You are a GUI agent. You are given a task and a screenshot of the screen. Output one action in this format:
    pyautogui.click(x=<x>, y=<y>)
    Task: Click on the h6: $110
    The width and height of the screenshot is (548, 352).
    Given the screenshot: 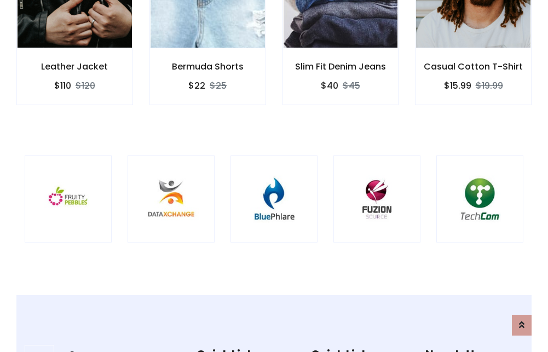 What is the action you would take?
    pyautogui.click(x=62, y=85)
    